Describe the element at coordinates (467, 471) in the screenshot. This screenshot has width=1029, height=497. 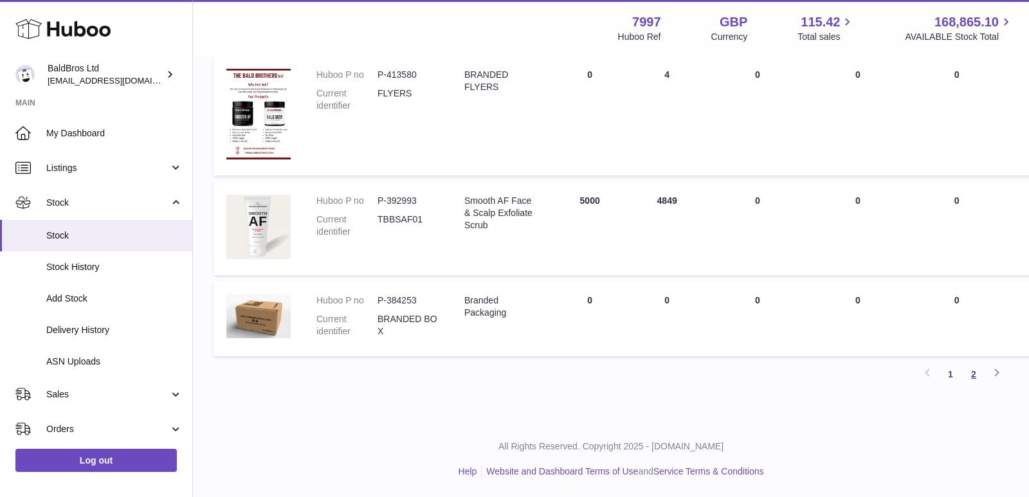
I see `a: Help` at that location.